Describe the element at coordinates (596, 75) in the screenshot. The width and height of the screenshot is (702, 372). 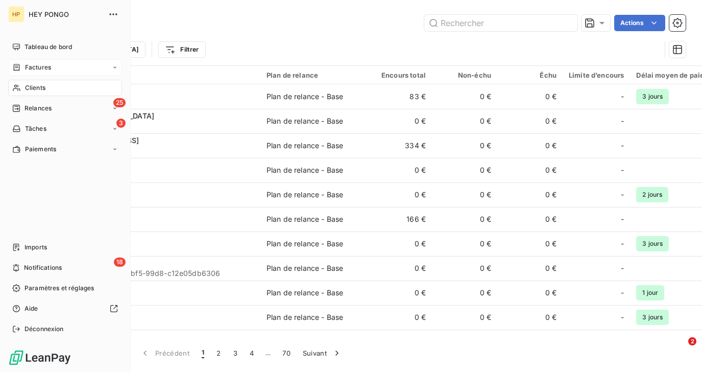
I see `div: Limite d’encours` at that location.